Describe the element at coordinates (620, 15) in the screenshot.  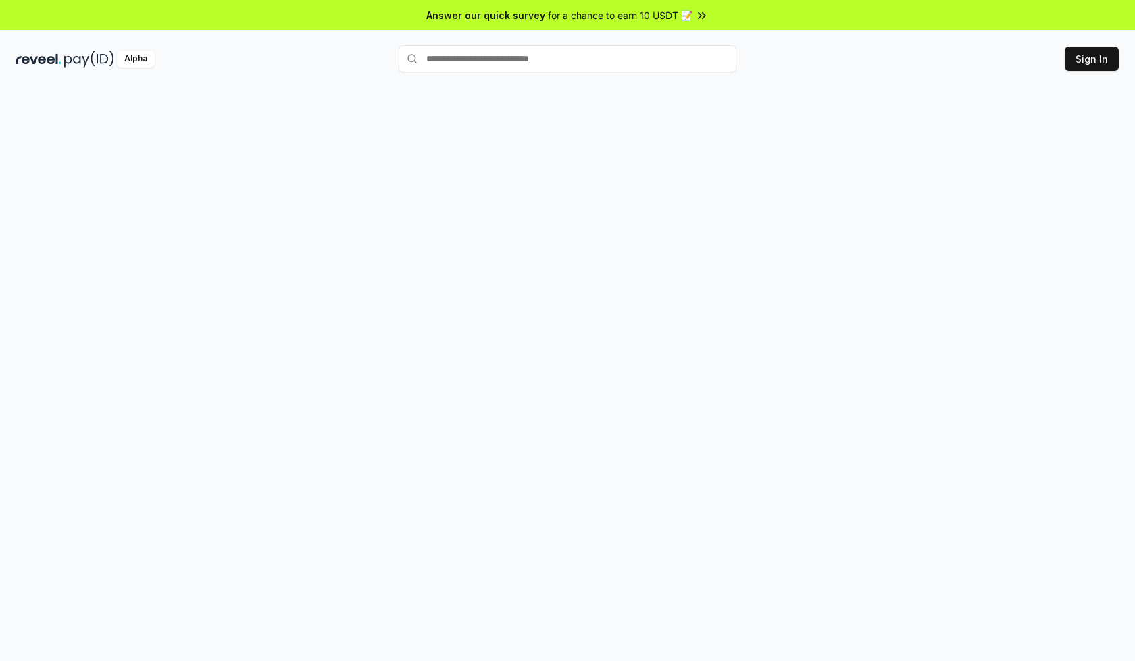
I see `span: for a chance to earn 10 USDT 📝` at that location.